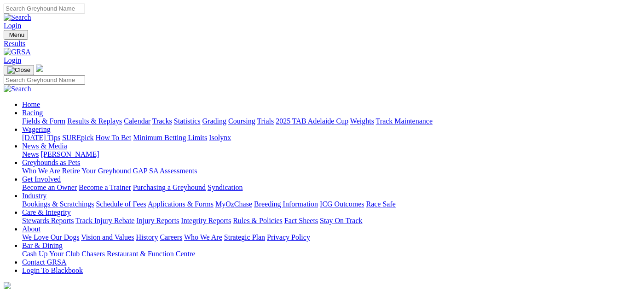  I want to click on div: About, so click(318, 237).